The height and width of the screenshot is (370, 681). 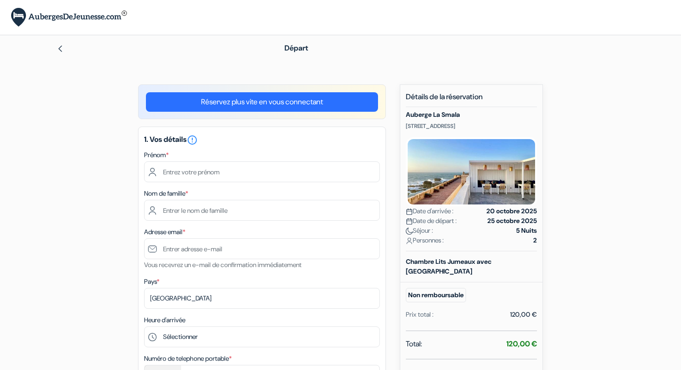 I want to click on label: Heure d'arrivée, so click(x=164, y=320).